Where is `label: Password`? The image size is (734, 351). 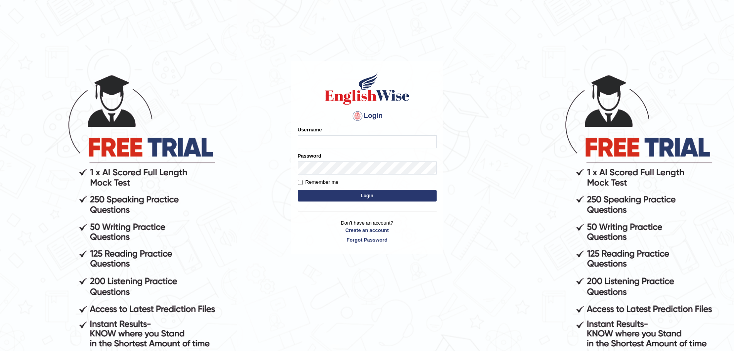
label: Password is located at coordinates (309, 156).